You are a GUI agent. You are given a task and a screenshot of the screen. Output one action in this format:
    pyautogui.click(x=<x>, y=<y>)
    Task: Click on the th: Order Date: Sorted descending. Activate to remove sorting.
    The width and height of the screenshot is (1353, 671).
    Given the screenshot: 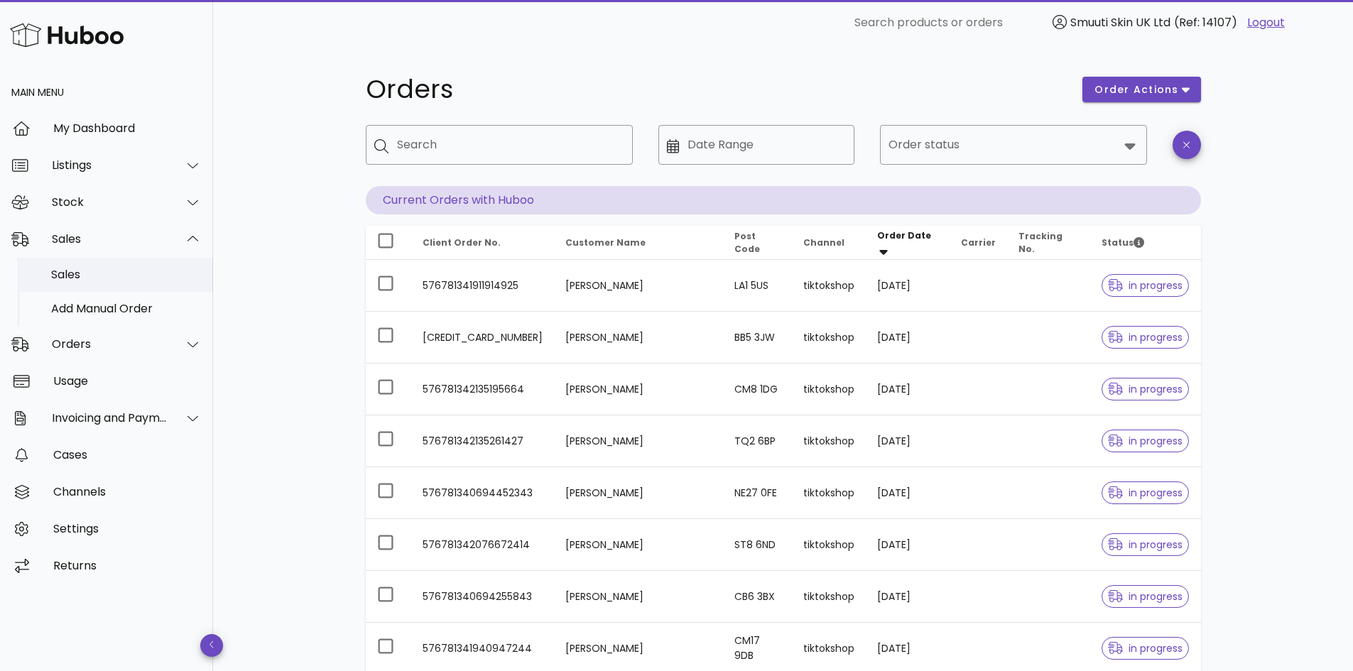 What is the action you would take?
    pyautogui.click(x=908, y=243)
    